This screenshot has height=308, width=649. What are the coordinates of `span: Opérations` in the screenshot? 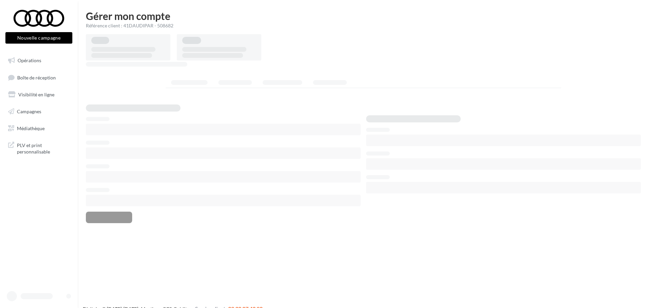 It's located at (29, 60).